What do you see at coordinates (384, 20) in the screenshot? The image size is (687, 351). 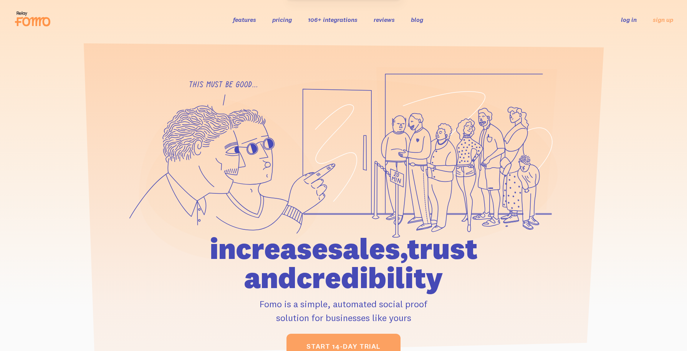 I see `a: reviews` at bounding box center [384, 20].